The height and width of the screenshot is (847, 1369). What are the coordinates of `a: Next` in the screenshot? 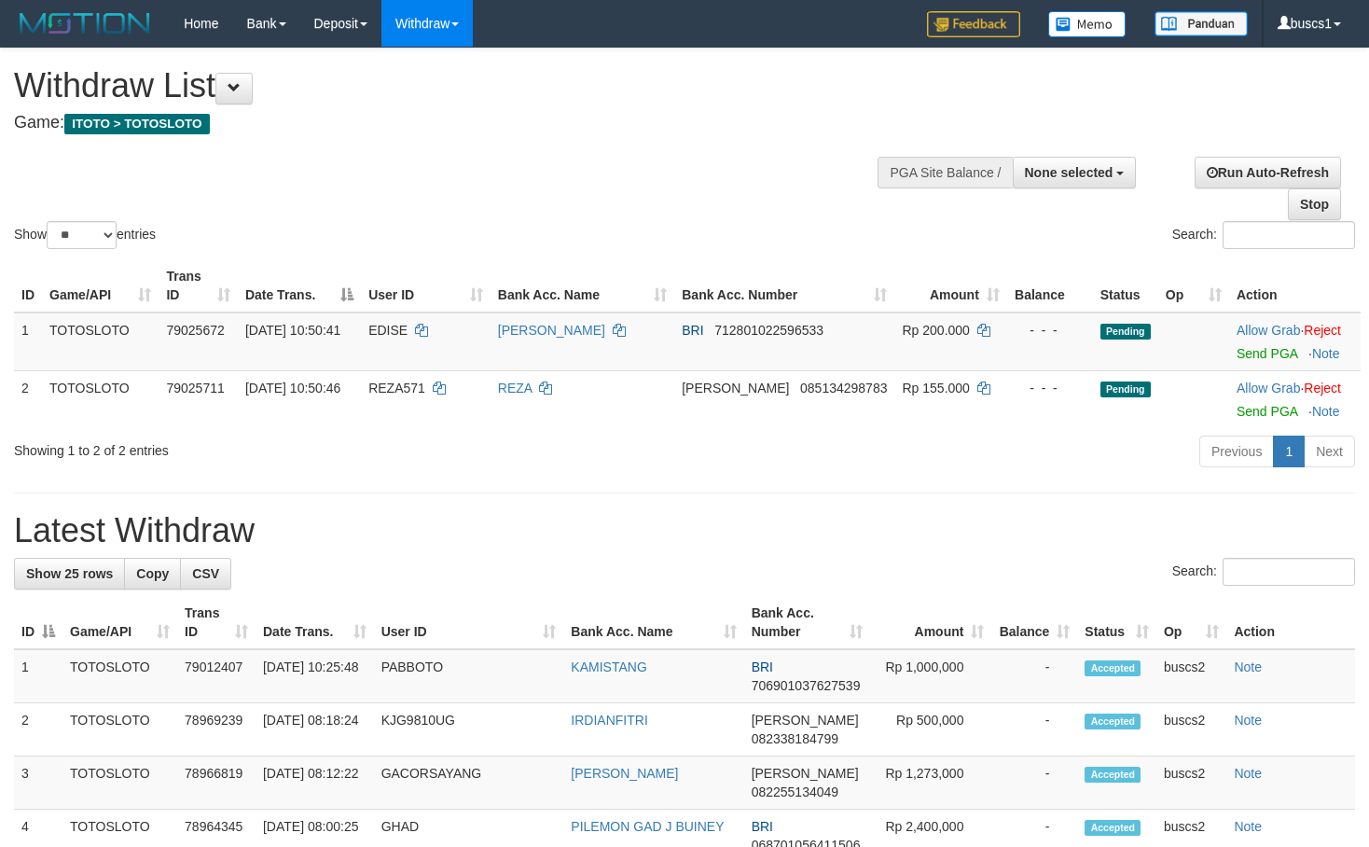 It's located at (1329, 451).